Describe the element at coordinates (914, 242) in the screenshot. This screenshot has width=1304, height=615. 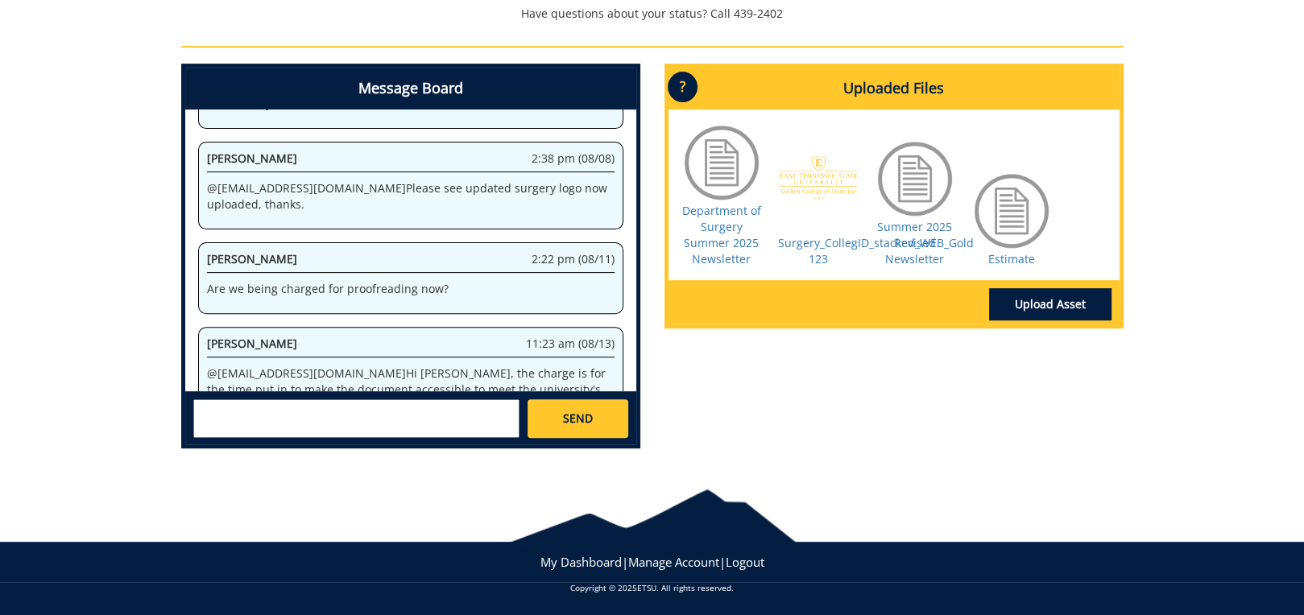
I see `a: Summer 2025 Revised Newsletter` at that location.